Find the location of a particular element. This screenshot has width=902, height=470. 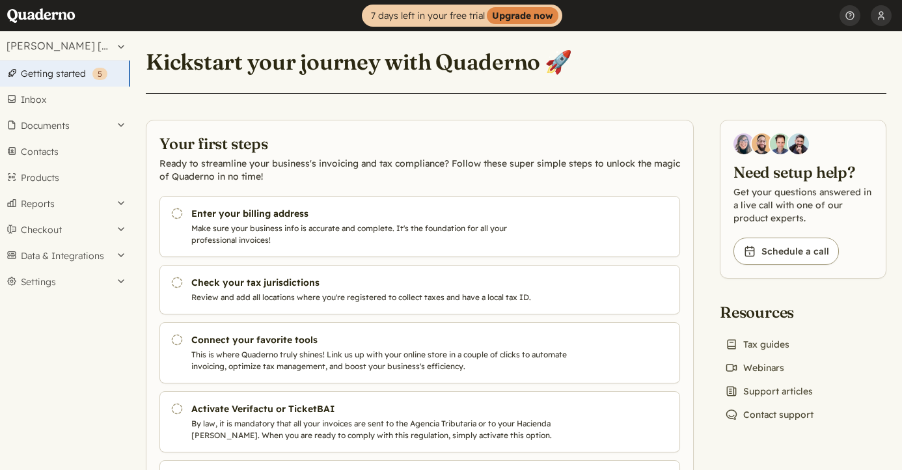

h1: Kickstart your journey with Quaderno 🚀 is located at coordinates (358, 62).